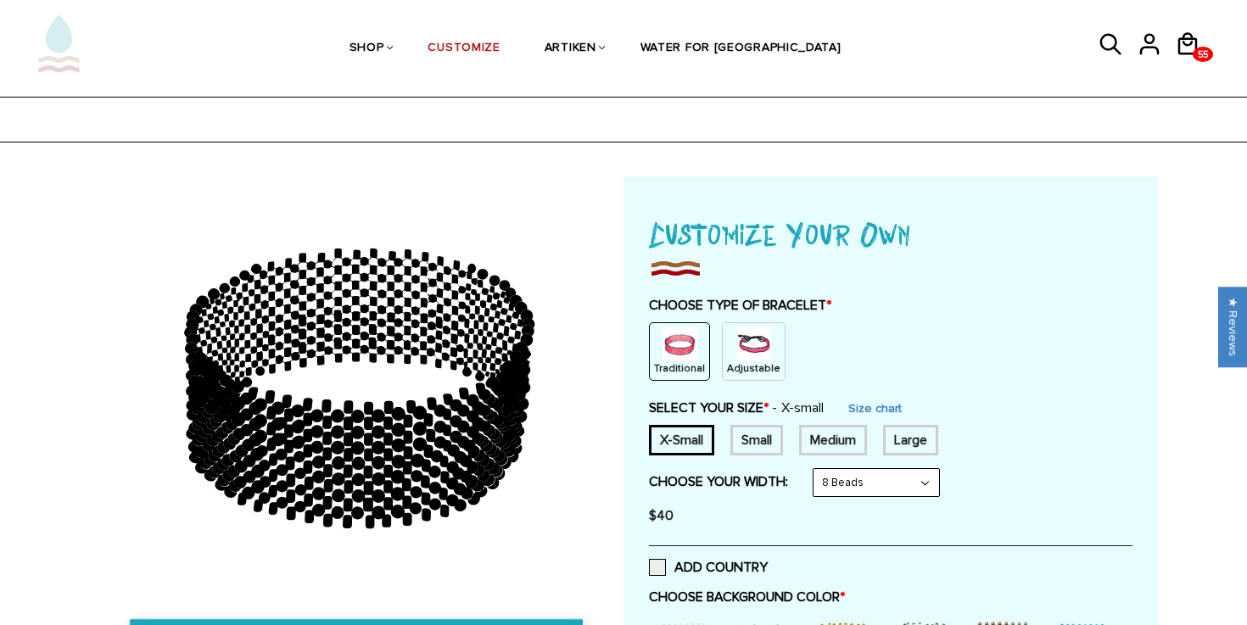 This screenshot has width=1247, height=625. I want to click on label: CHOOSE BACKGROUND COLOR, so click(891, 597).